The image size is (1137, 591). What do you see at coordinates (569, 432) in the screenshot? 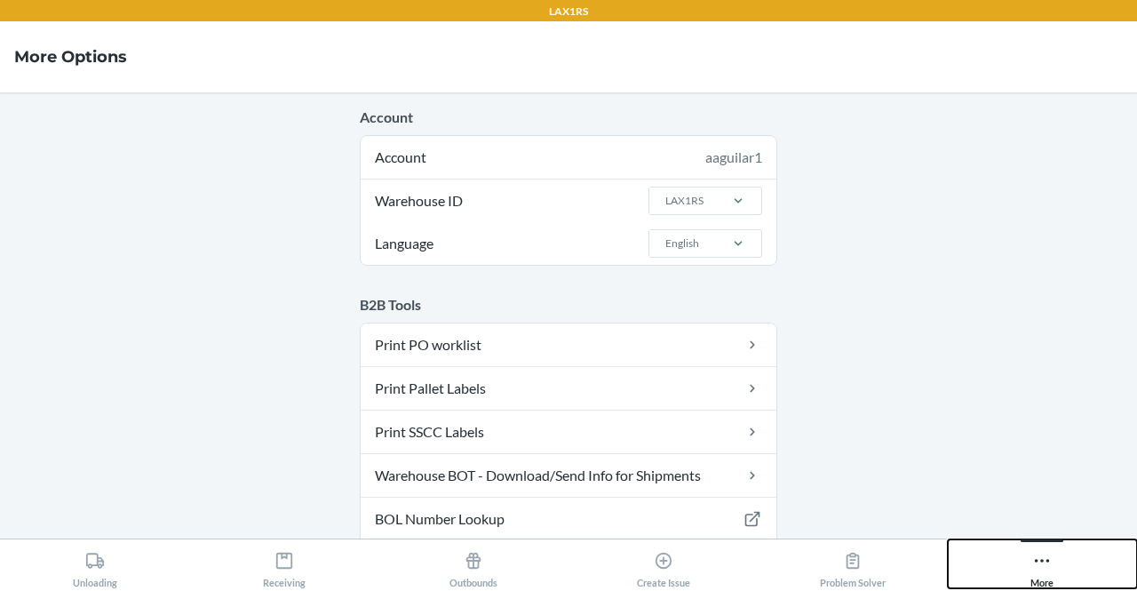
I see `a: Print SSCC Labels` at bounding box center [569, 432].